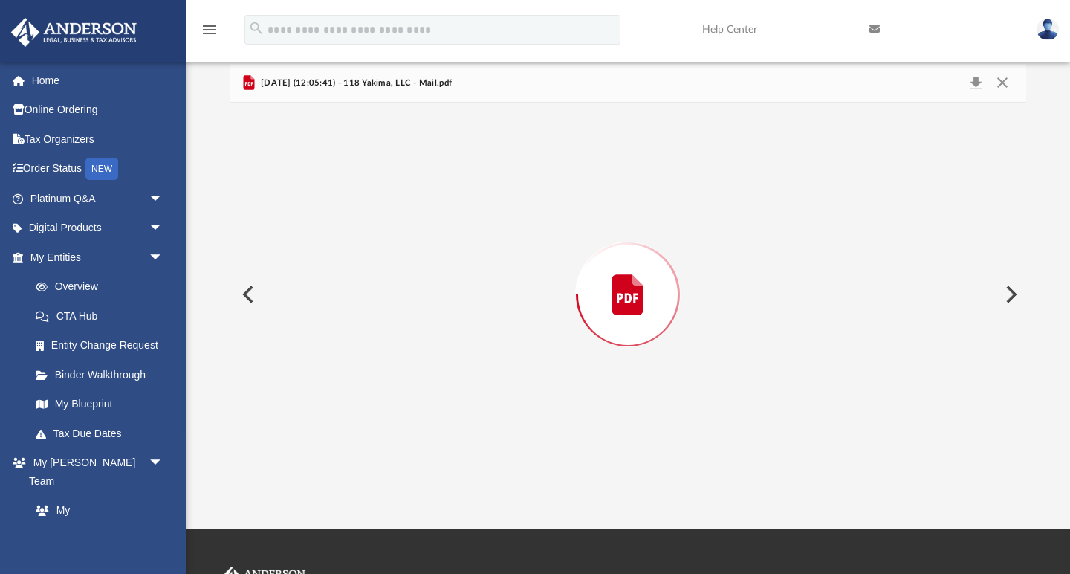 This screenshot has height=574, width=1070. What do you see at coordinates (98, 139) in the screenshot?
I see `a: Tax Organizers` at bounding box center [98, 139].